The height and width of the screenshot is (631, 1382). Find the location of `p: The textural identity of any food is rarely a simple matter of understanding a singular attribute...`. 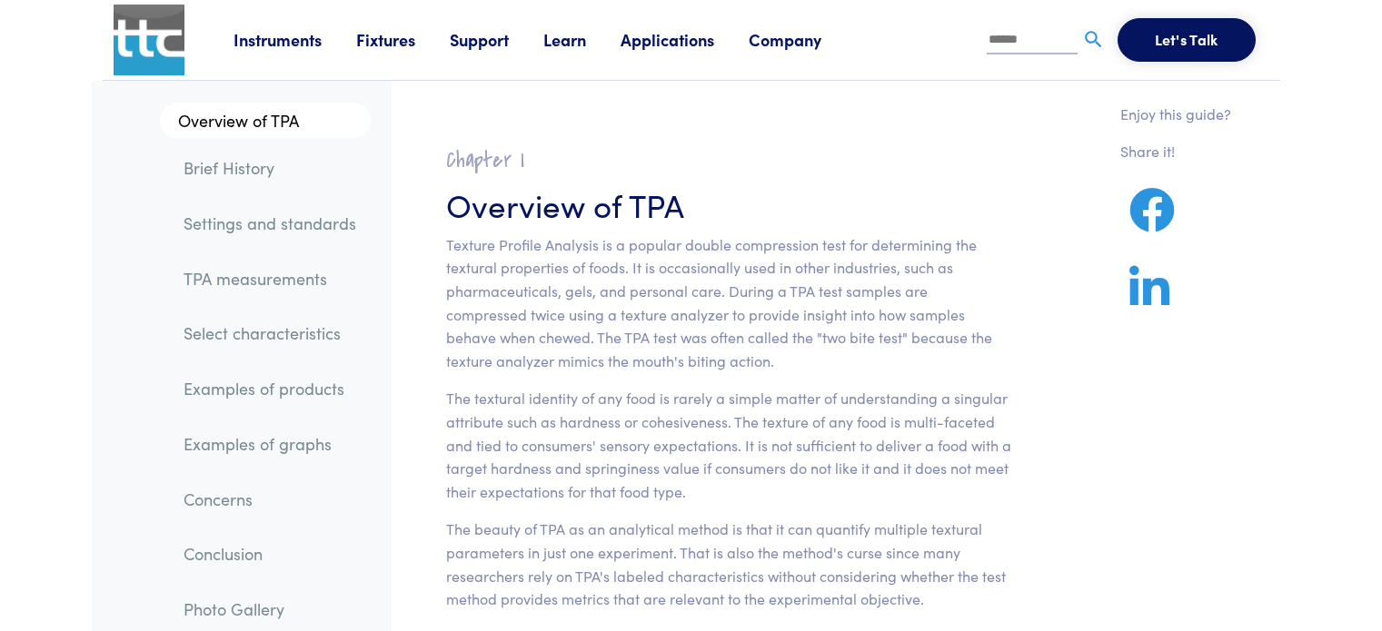

p: The textural identity of any food is rarely a simple matter of understanding a singular attribute... is located at coordinates (729, 445).